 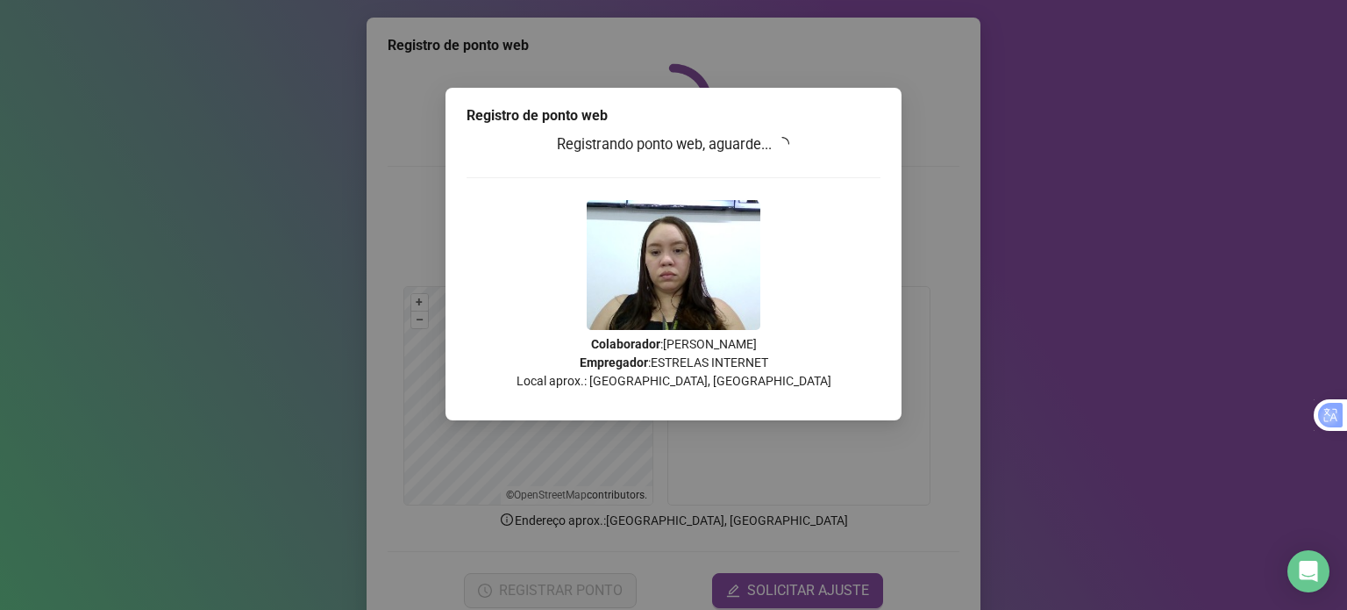 What do you see at coordinates (614, 362) in the screenshot?
I see `strong: Empregador` at bounding box center [614, 362].